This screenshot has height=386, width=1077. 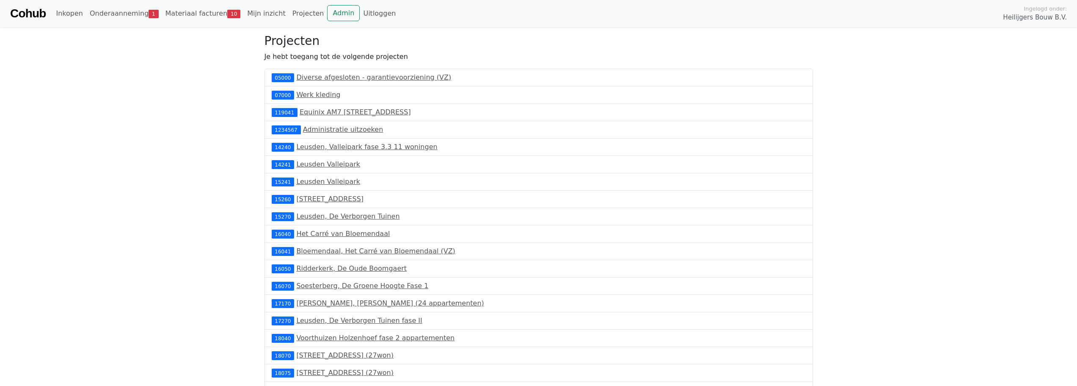 I want to click on a: Werk kleding, so click(x=318, y=94).